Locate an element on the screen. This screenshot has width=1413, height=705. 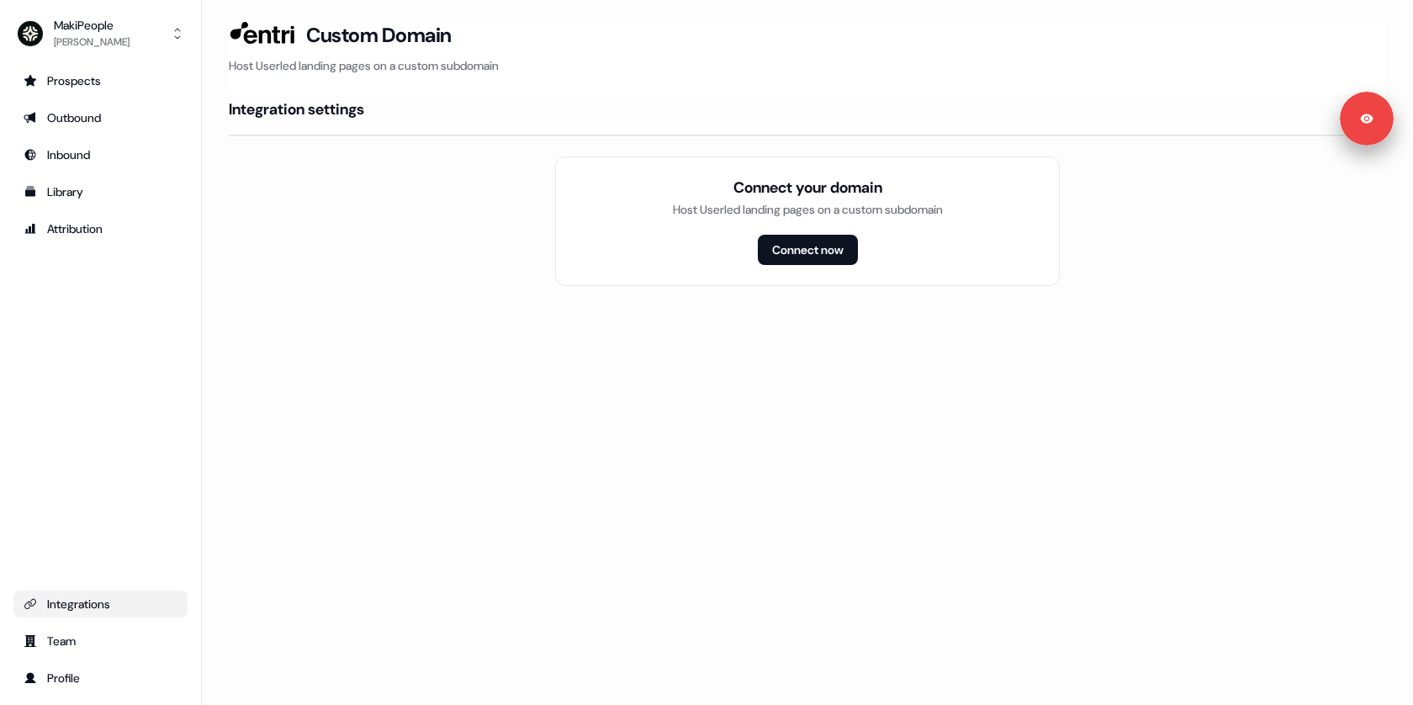
div: Inbound is located at coordinates (100, 155).